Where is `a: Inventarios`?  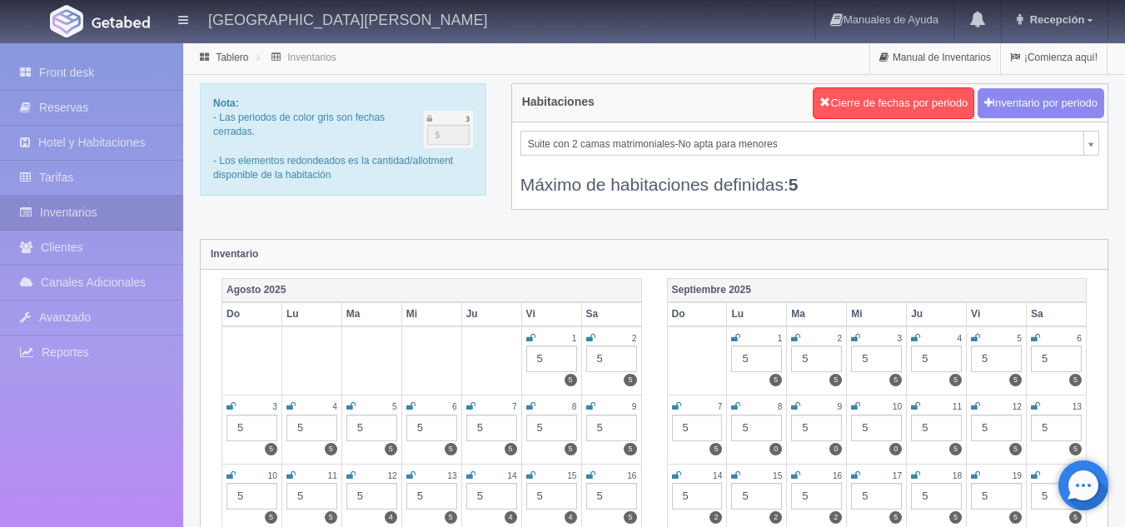 a: Inventarios is located at coordinates (311, 57).